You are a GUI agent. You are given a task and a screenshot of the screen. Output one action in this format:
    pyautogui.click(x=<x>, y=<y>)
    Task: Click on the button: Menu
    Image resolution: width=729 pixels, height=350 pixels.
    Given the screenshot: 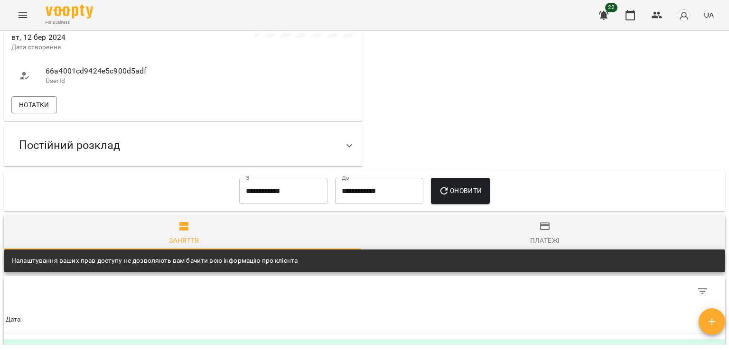 What is the action you would take?
    pyautogui.click(x=23, y=15)
    